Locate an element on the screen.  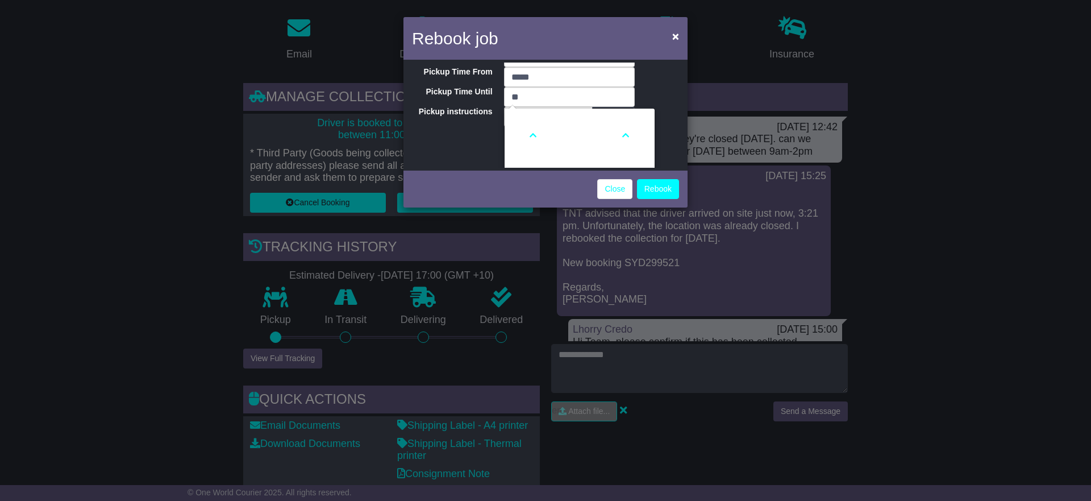
h4: Rebook job is located at coordinates (455, 38).